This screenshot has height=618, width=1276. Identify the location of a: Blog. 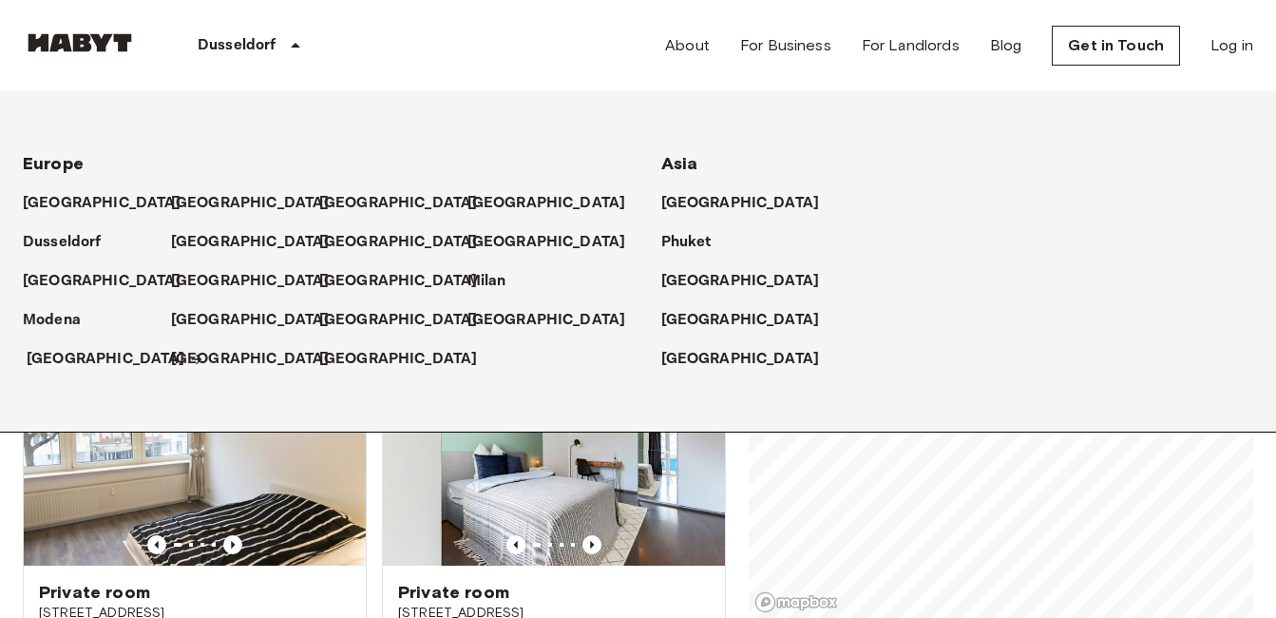
(1006, 46).